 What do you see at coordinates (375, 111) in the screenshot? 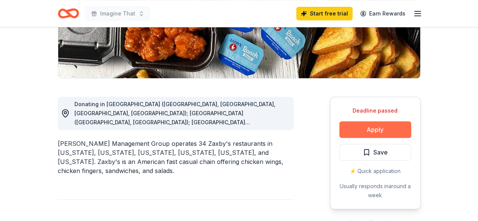
I see `div: Deadline passed` at bounding box center [375, 111].